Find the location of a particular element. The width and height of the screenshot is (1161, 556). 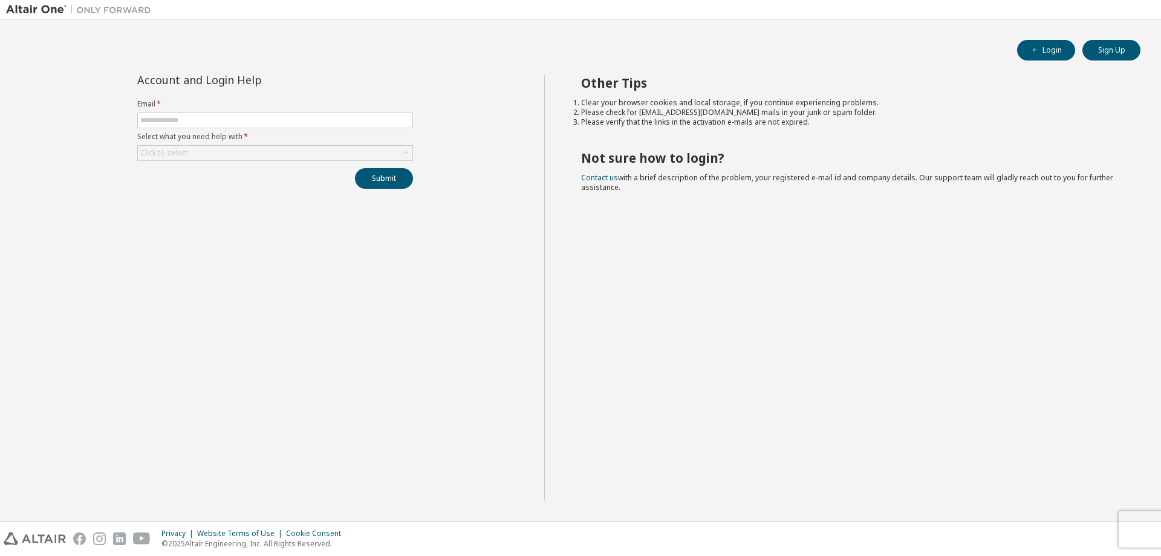

button: Login is located at coordinates (1046, 50).